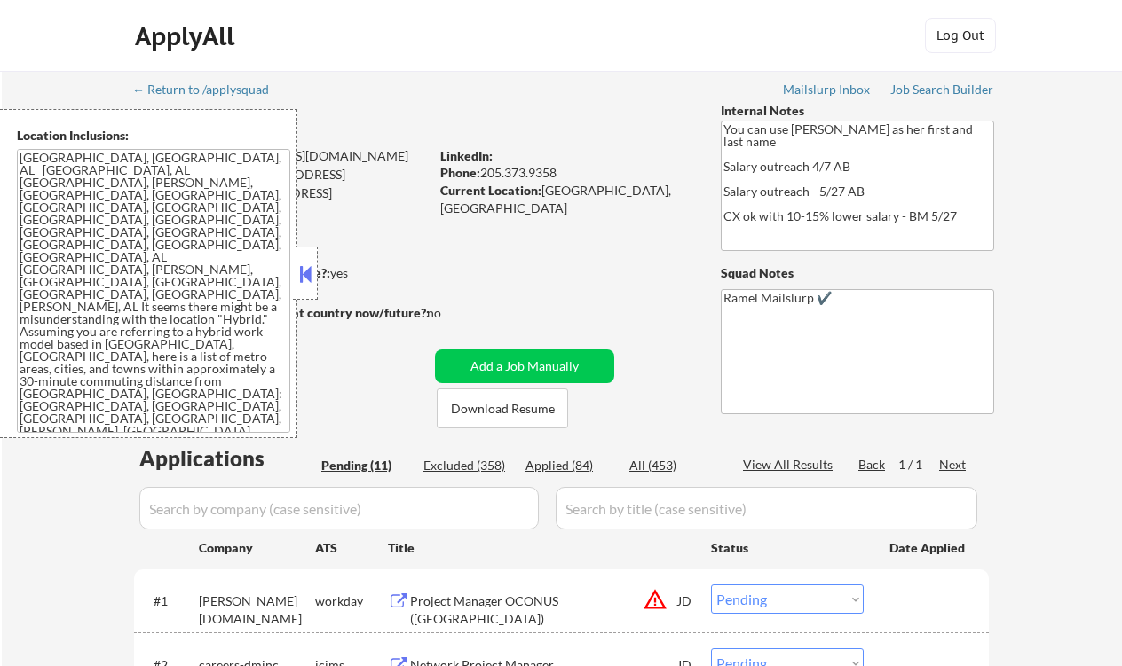 This screenshot has width=1122, height=666. Describe the element at coordinates (460, 172) in the screenshot. I see `strong: Phone:` at that location.